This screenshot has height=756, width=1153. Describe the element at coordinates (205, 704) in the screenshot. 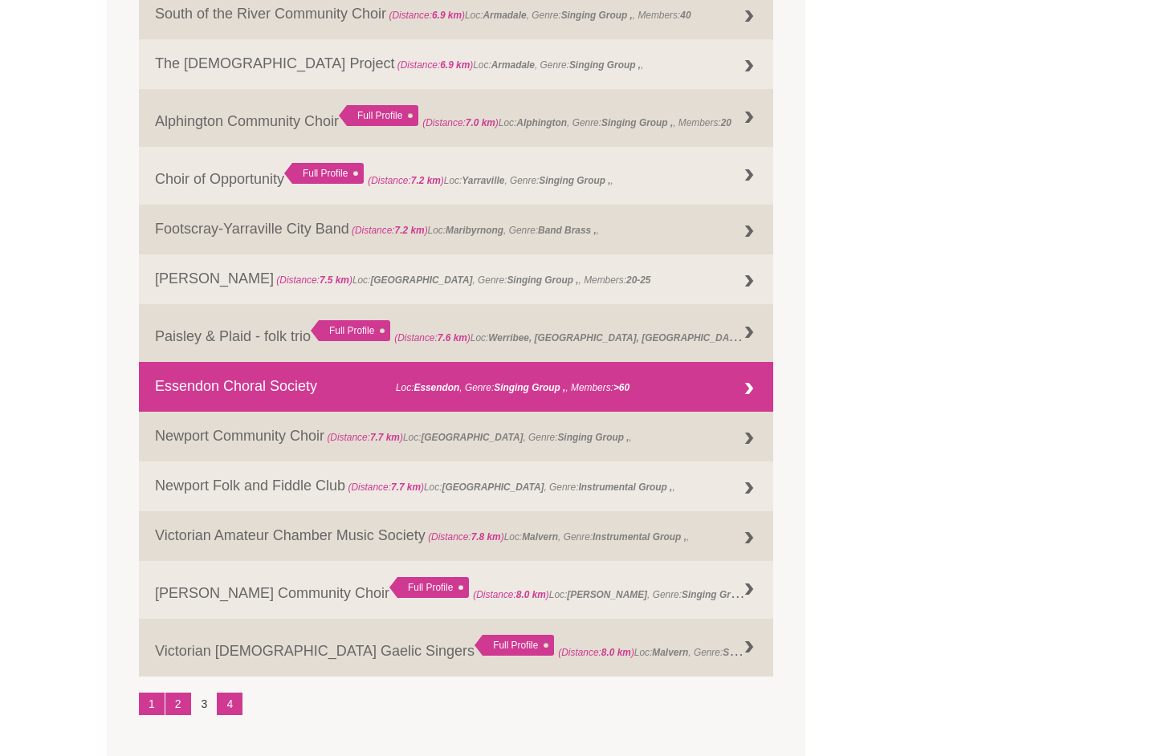

I see `li: 3` at that location.